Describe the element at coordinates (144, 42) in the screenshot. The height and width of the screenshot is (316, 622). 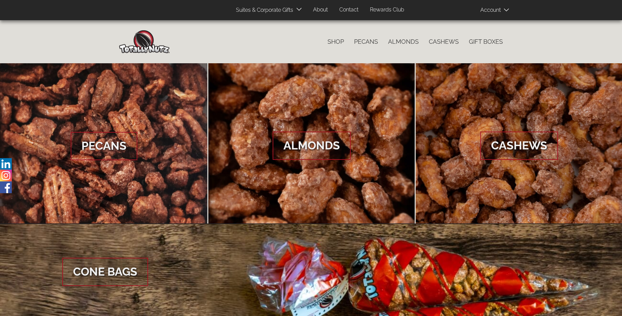
I see `img: Home` at that location.